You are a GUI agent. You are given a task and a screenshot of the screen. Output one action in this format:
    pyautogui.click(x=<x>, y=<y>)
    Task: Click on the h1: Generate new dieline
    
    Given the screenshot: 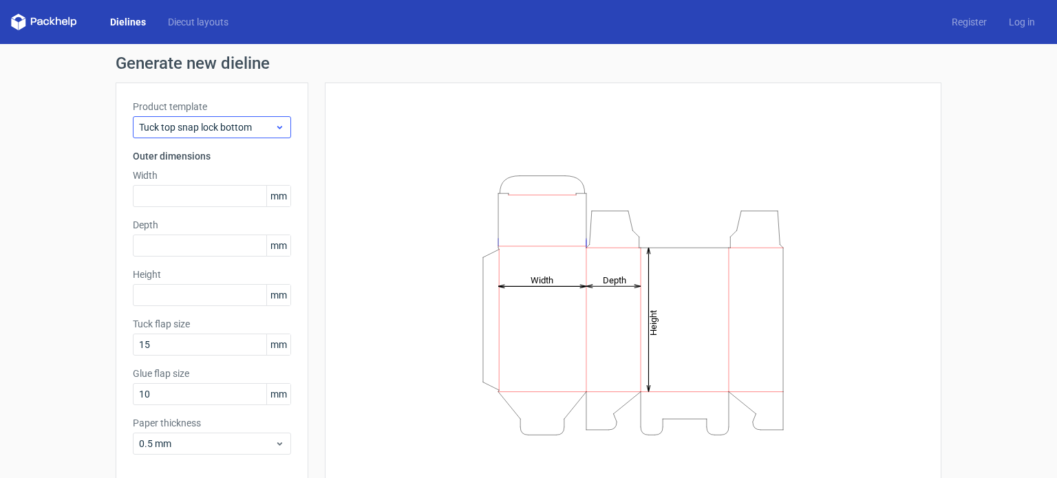 What is the action you would take?
    pyautogui.click(x=528, y=63)
    